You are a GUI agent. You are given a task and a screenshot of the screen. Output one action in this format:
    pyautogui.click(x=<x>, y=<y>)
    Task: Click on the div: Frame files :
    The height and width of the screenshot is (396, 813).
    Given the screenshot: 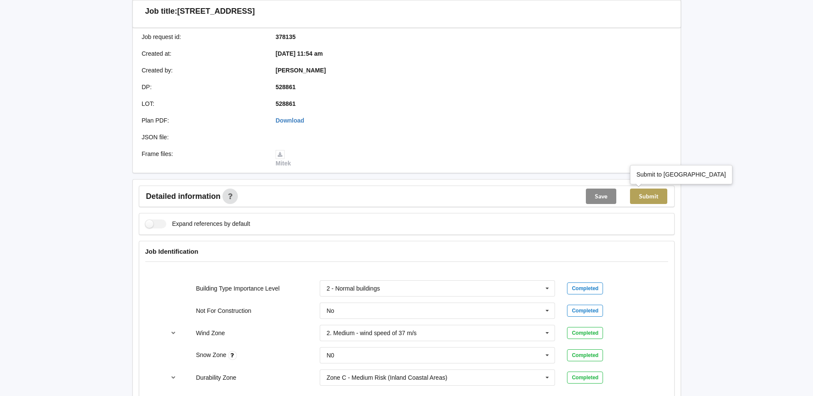 What is the action you would take?
    pyautogui.click(x=203, y=159)
    